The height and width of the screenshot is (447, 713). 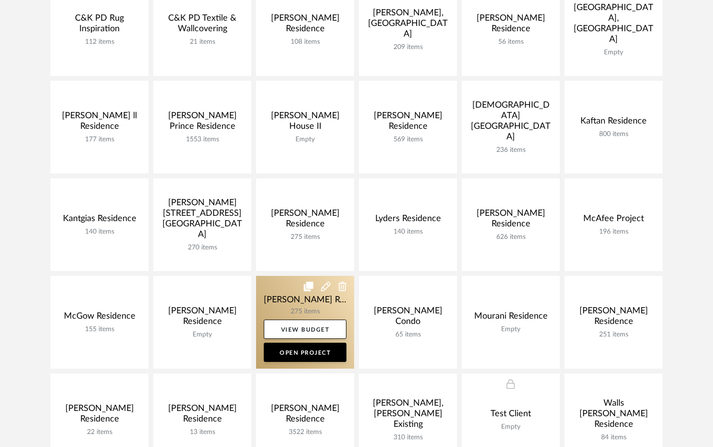 What do you see at coordinates (408, 437) in the screenshot?
I see `div: 310 items` at bounding box center [408, 437].